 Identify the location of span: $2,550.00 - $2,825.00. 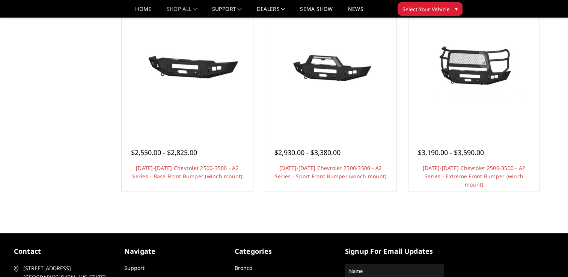
(164, 152).